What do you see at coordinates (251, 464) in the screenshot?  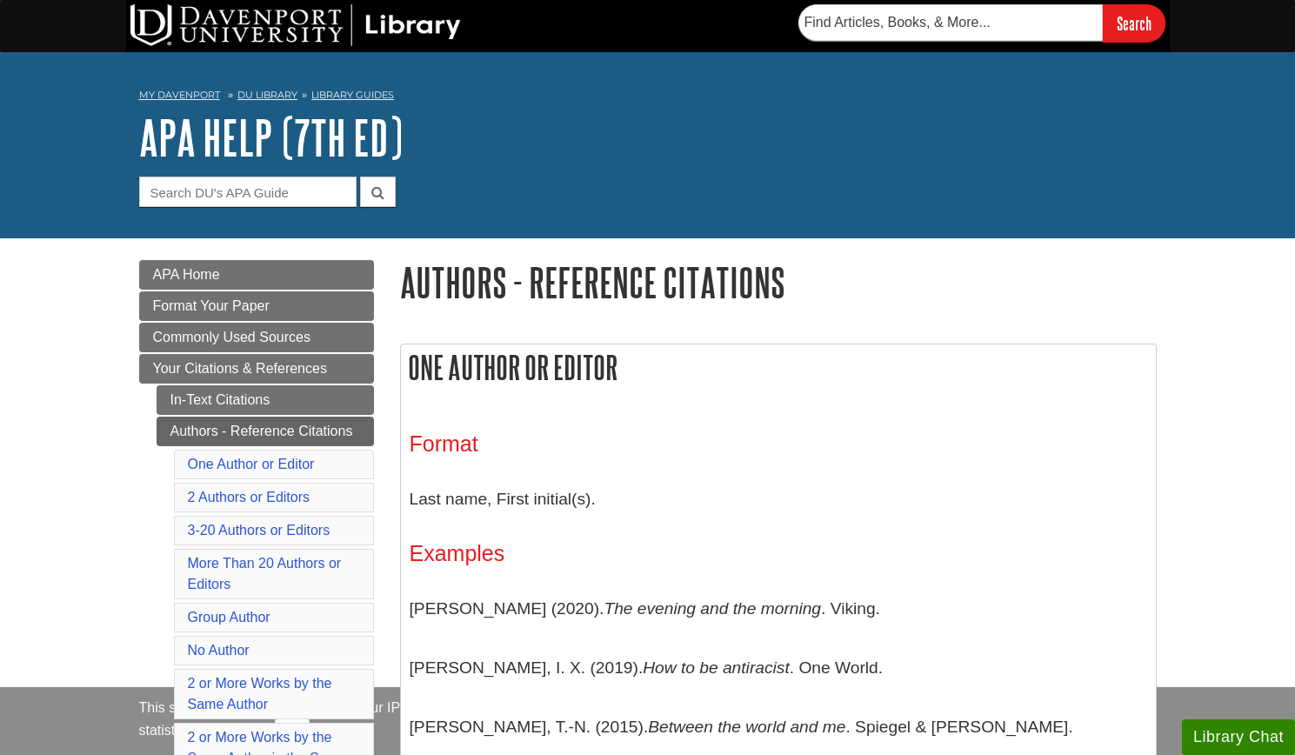 I see `a: One Author or Editor` at bounding box center [251, 464].